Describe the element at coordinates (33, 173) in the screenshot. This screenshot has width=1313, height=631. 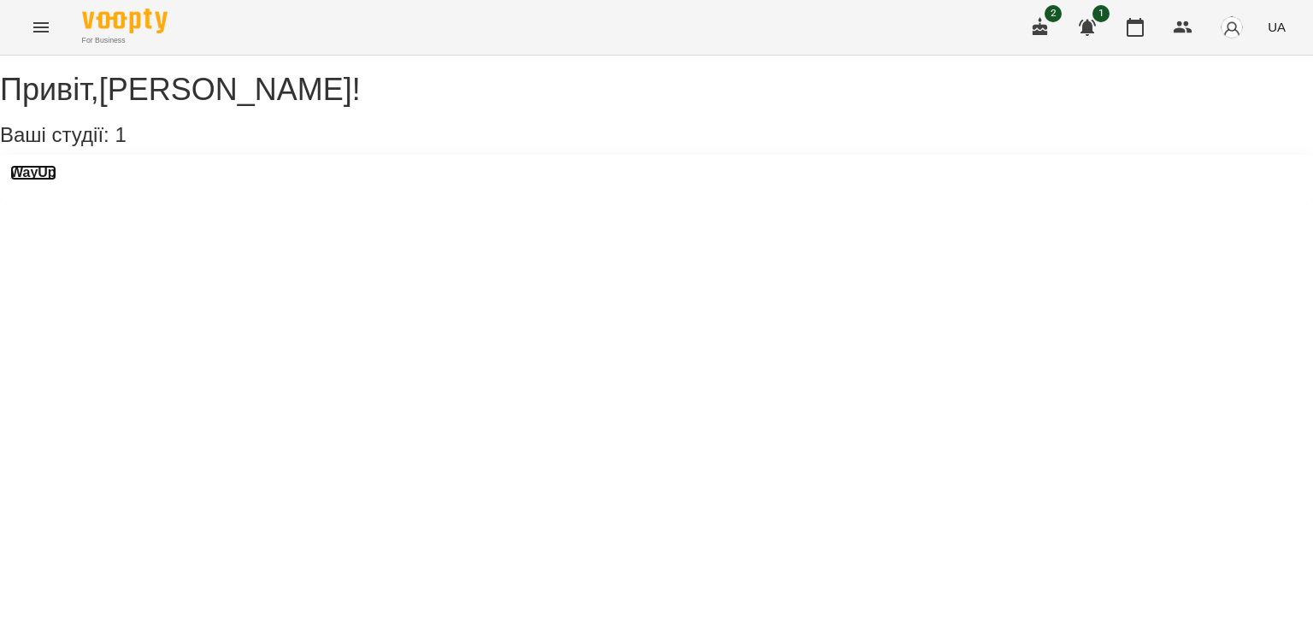
I see `h3: WayUp` at that location.